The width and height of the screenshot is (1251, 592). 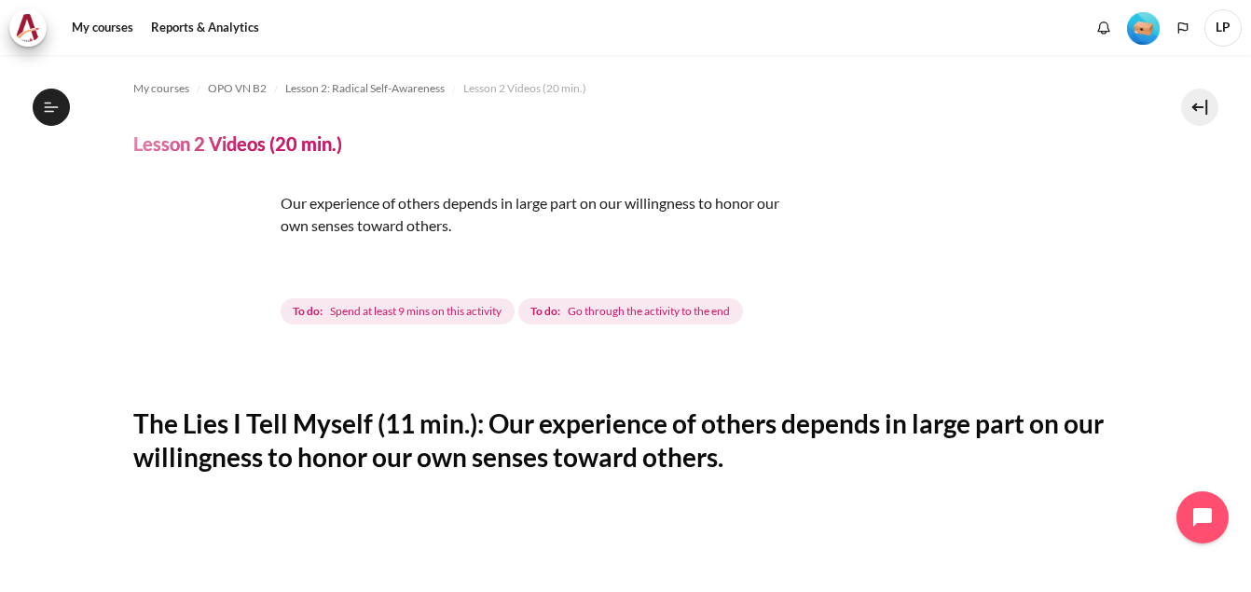 I want to click on a: Architeck Architeck, so click(x=33, y=28).